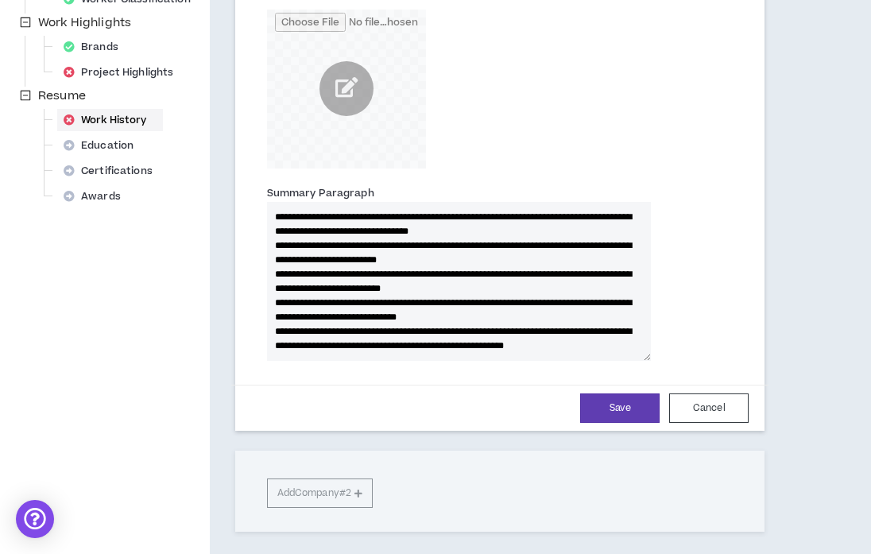 The width and height of the screenshot is (871, 554). Describe the element at coordinates (620, 408) in the screenshot. I see `button: Save` at that location.